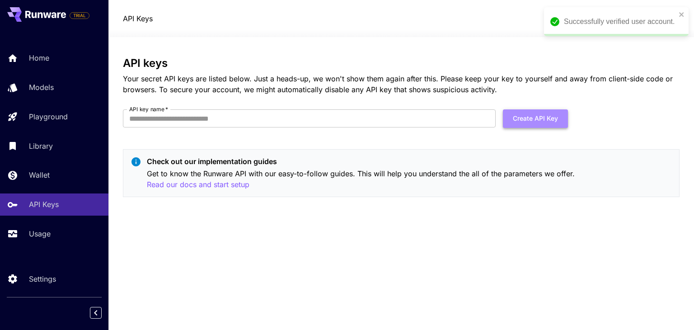 This screenshot has width=694, height=330. What do you see at coordinates (79, 15) in the screenshot?
I see `span: TRIAL` at bounding box center [79, 15].